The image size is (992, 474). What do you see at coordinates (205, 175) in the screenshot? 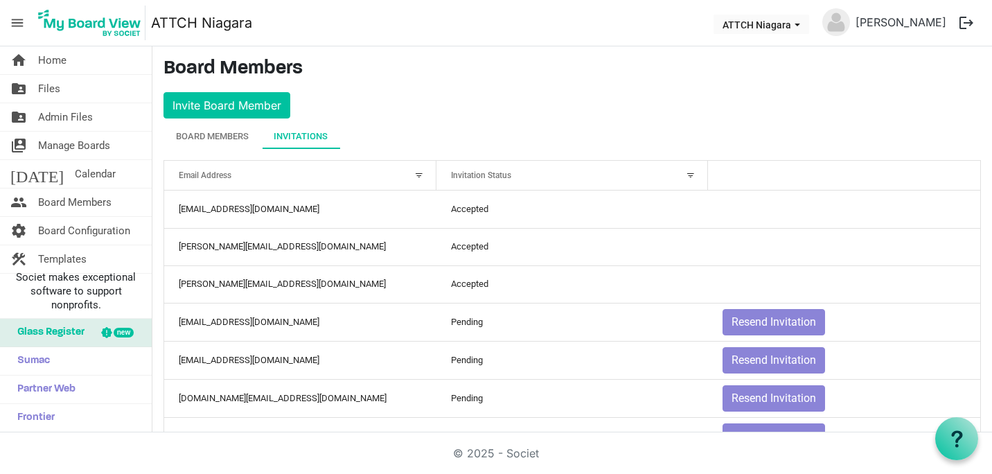
I see `span: Email Address` at bounding box center [205, 175].